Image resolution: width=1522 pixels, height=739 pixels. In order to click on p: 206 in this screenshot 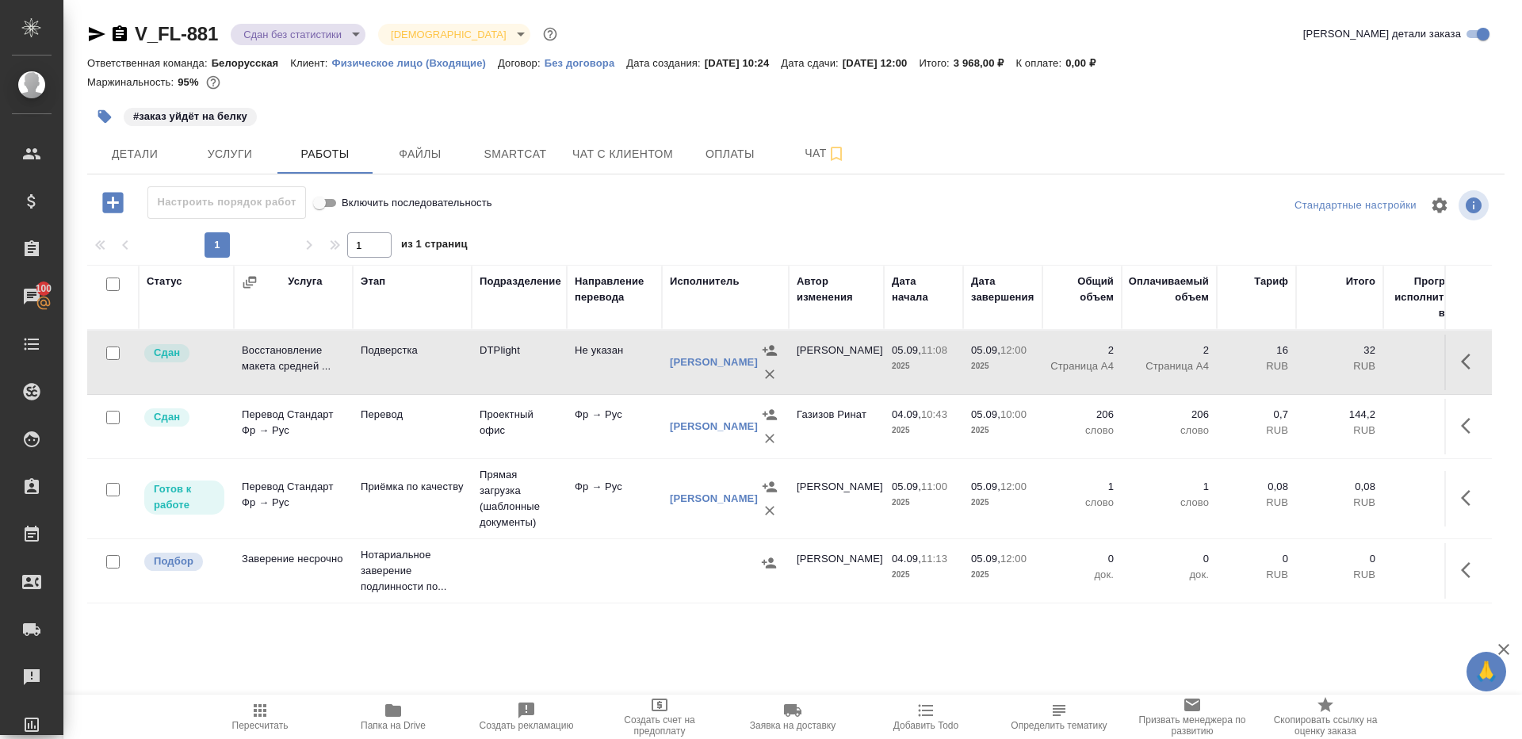, I will do `click(1169, 414)`.